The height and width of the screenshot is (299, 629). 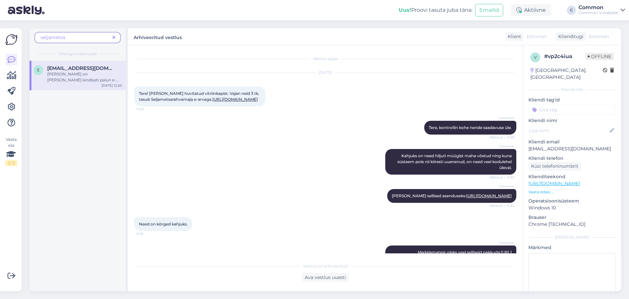 I want to click on button: Emailid, so click(x=489, y=10).